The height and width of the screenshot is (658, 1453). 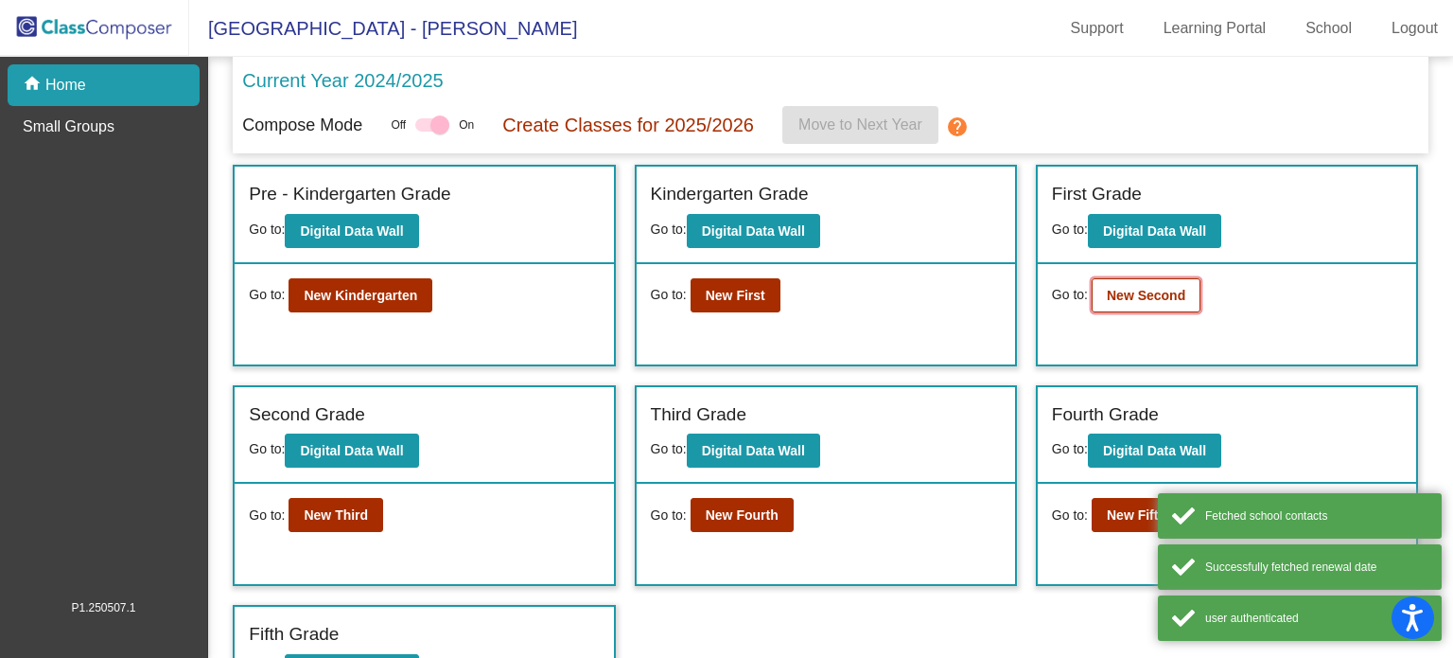 What do you see at coordinates (1136, 515) in the screenshot?
I see `button: New Fifth` at bounding box center [1136, 515].